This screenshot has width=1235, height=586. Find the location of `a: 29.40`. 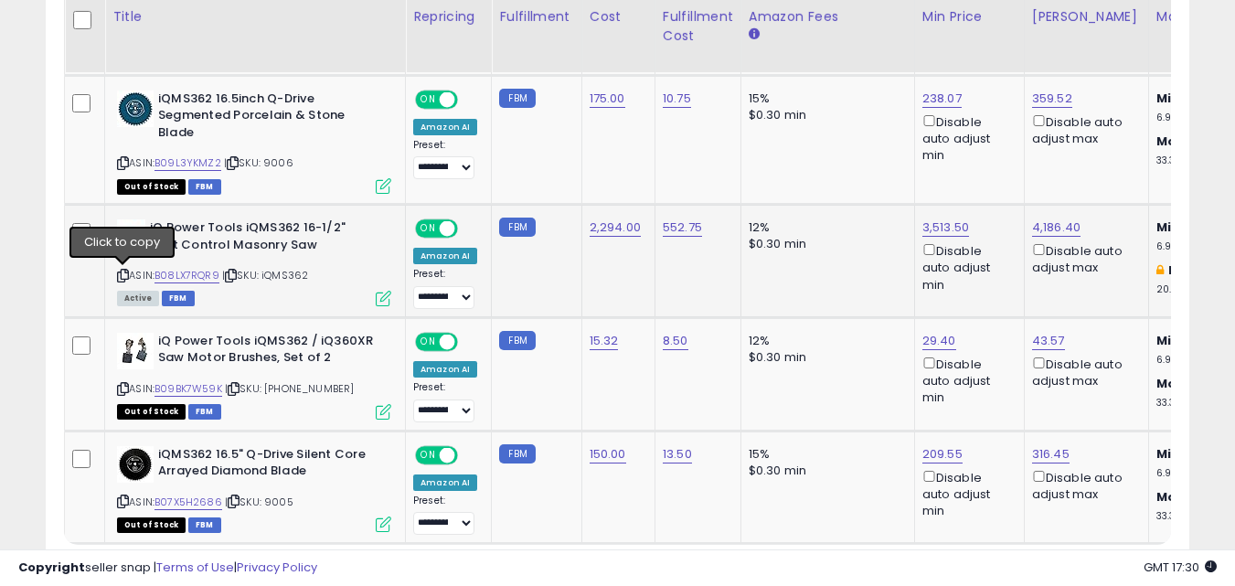

a: 29.40 is located at coordinates (939, 341).